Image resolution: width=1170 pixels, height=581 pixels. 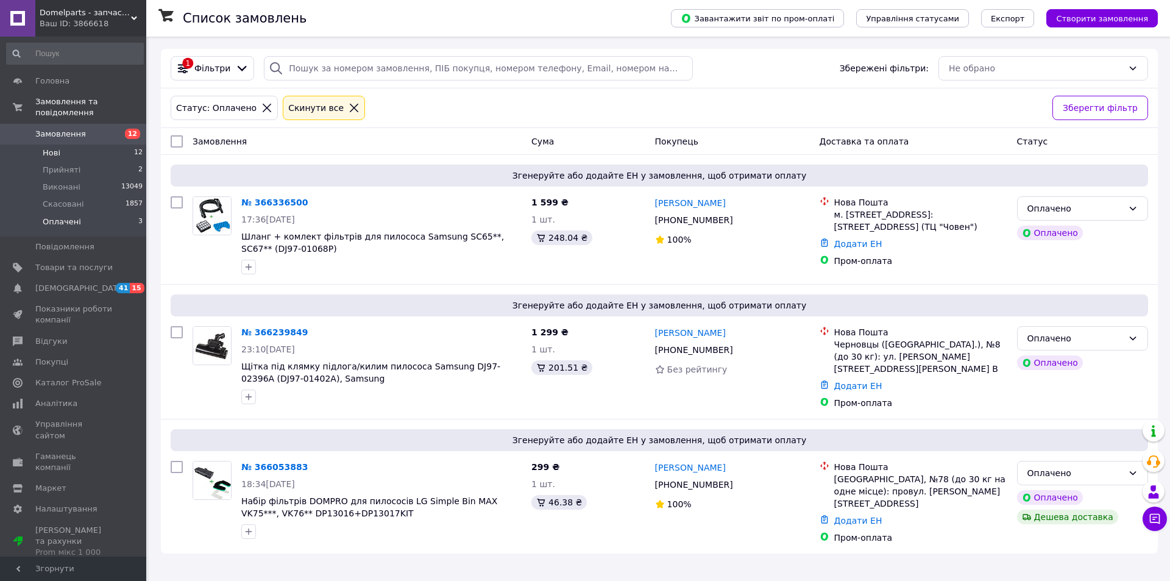 I want to click on span: Виконані, so click(x=62, y=187).